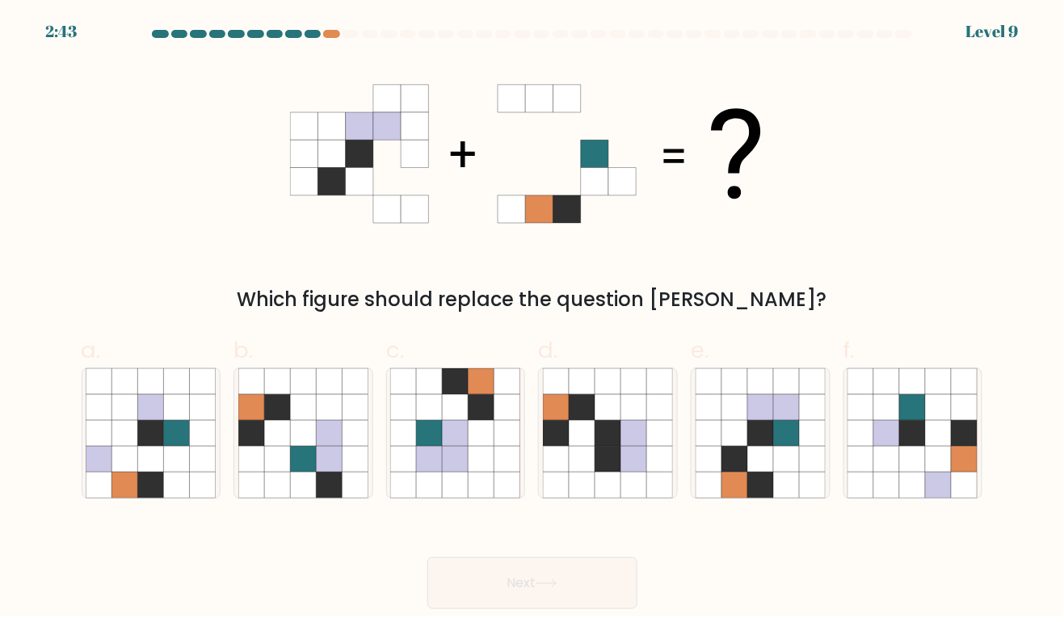 The width and height of the screenshot is (1064, 617). I want to click on button: Next, so click(533, 583).